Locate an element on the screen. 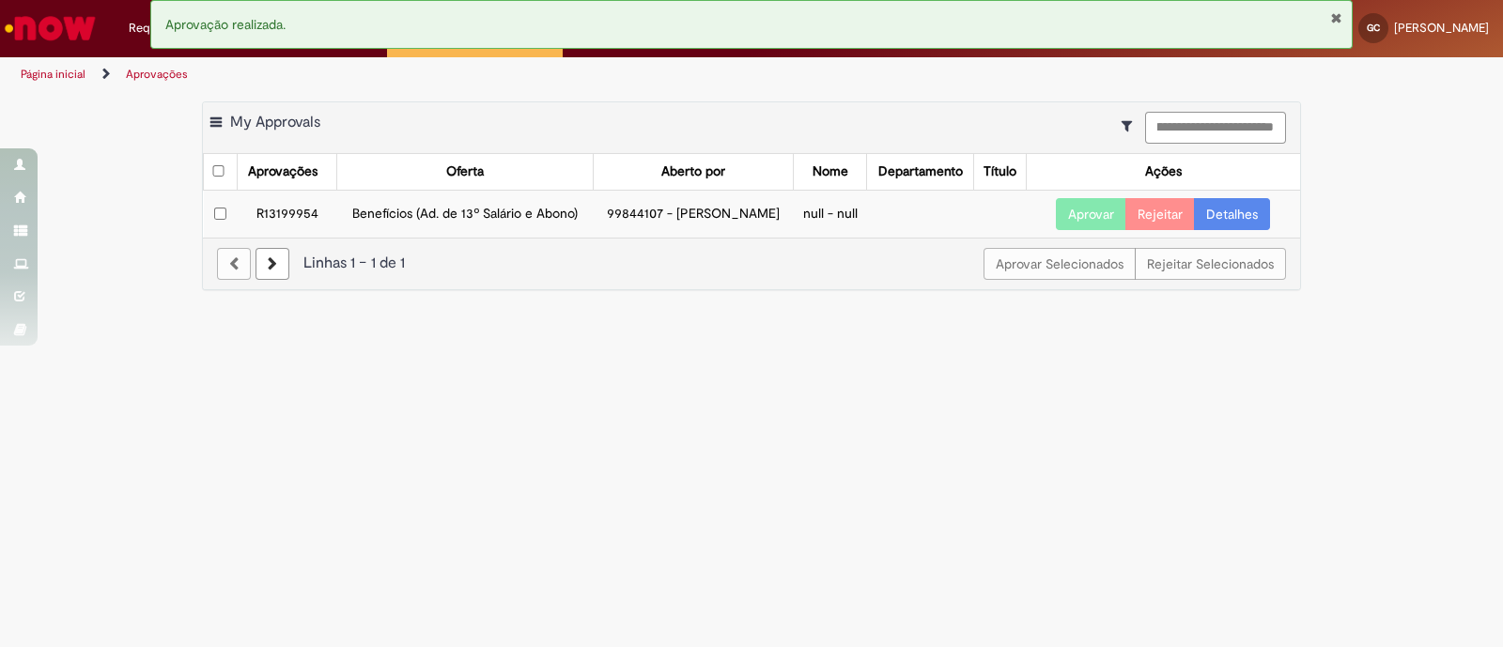 The height and width of the screenshot is (647, 1503). div: Título is located at coordinates (1000, 172).